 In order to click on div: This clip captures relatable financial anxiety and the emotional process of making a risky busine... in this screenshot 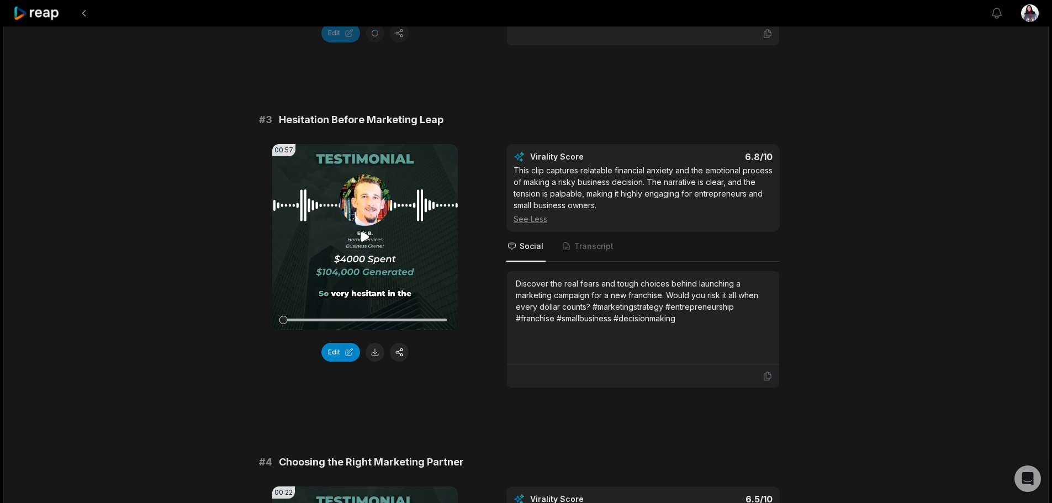, I will do `click(643, 194)`.